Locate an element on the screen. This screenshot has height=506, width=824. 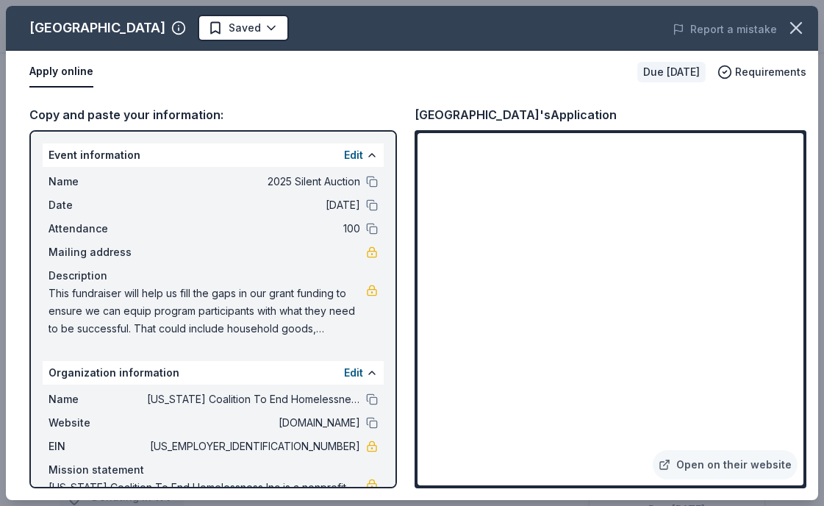
span: Date is located at coordinates (98, 205).